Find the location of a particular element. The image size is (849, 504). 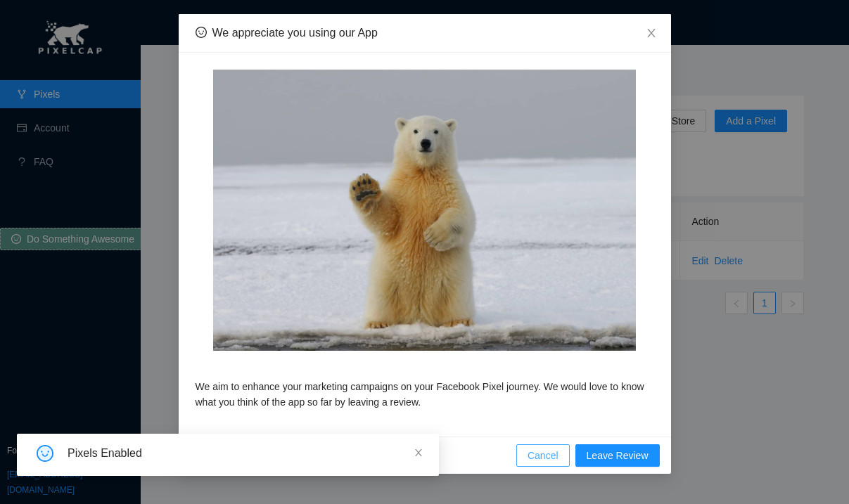

span: Leave Review is located at coordinates (618, 456).